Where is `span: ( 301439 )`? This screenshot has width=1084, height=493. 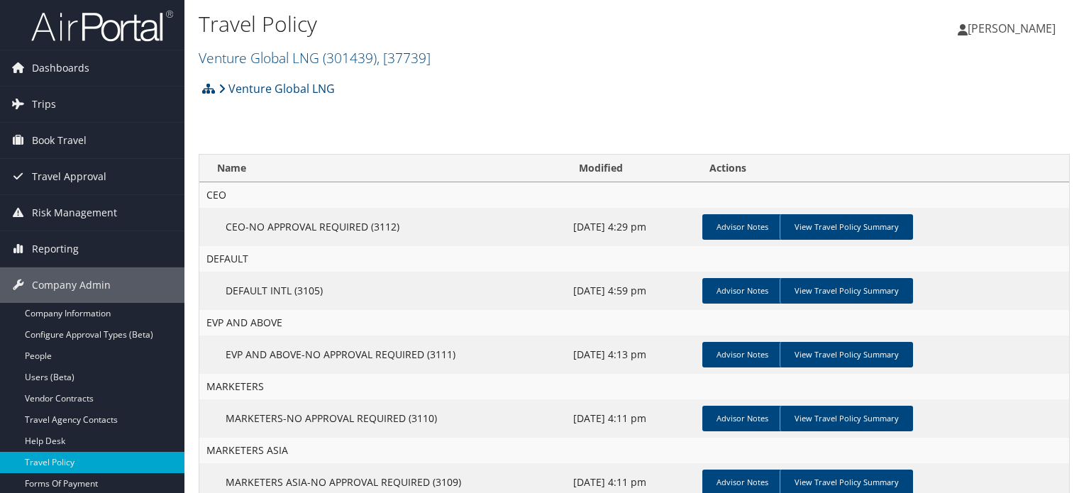
span: ( 301439 ) is located at coordinates (350, 57).